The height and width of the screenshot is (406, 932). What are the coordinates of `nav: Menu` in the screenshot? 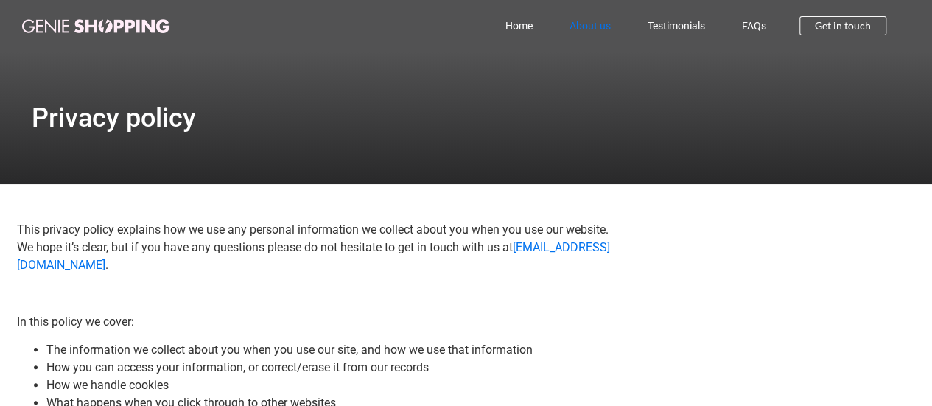 It's located at (507, 26).